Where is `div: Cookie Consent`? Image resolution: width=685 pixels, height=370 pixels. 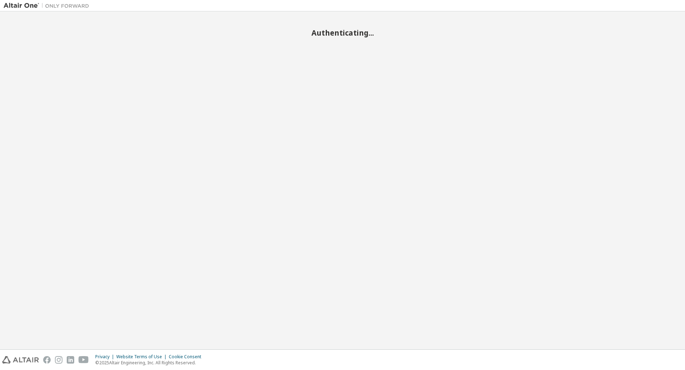 div: Cookie Consent is located at coordinates (187, 357).